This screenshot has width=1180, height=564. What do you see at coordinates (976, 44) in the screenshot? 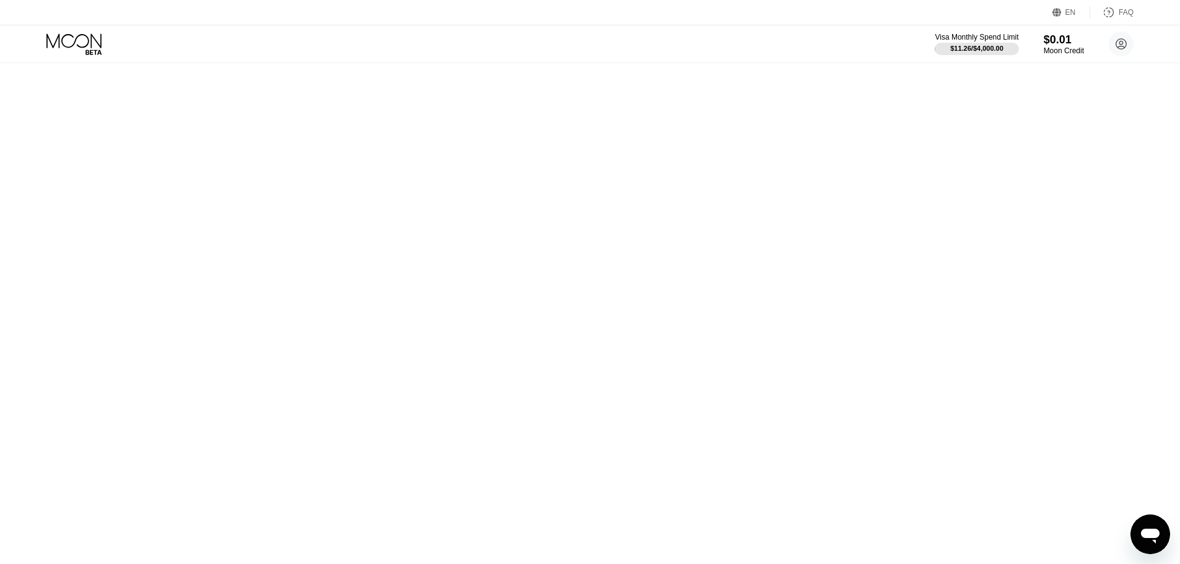
I see `div: Visa Monthly Spend Limit$11.26/$4,000.00` at bounding box center [976, 44].